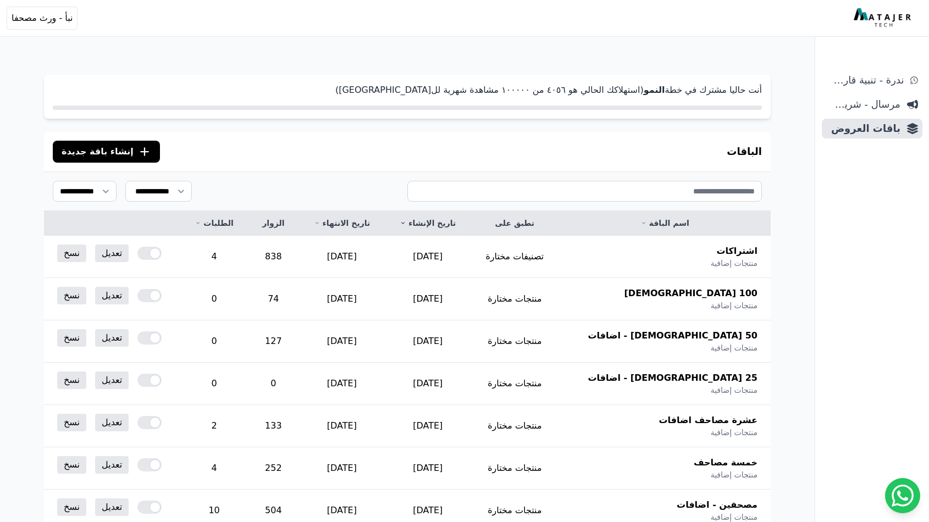 The height and width of the screenshot is (522, 929). Describe the element at coordinates (865, 80) in the screenshot. I see `span: ندرة - تنبية قارب علي النفاذ` at that location.